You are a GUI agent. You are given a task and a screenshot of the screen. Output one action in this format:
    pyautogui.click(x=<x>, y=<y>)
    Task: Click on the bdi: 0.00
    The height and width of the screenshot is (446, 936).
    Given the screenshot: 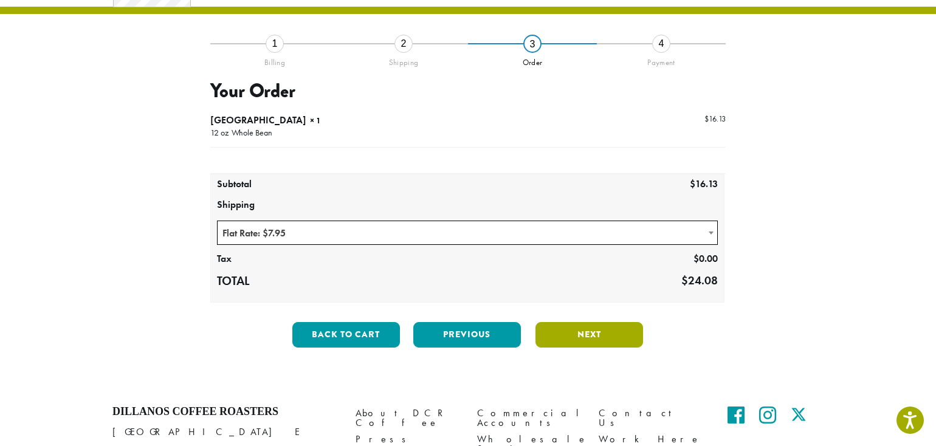 What is the action you would take?
    pyautogui.click(x=706, y=258)
    